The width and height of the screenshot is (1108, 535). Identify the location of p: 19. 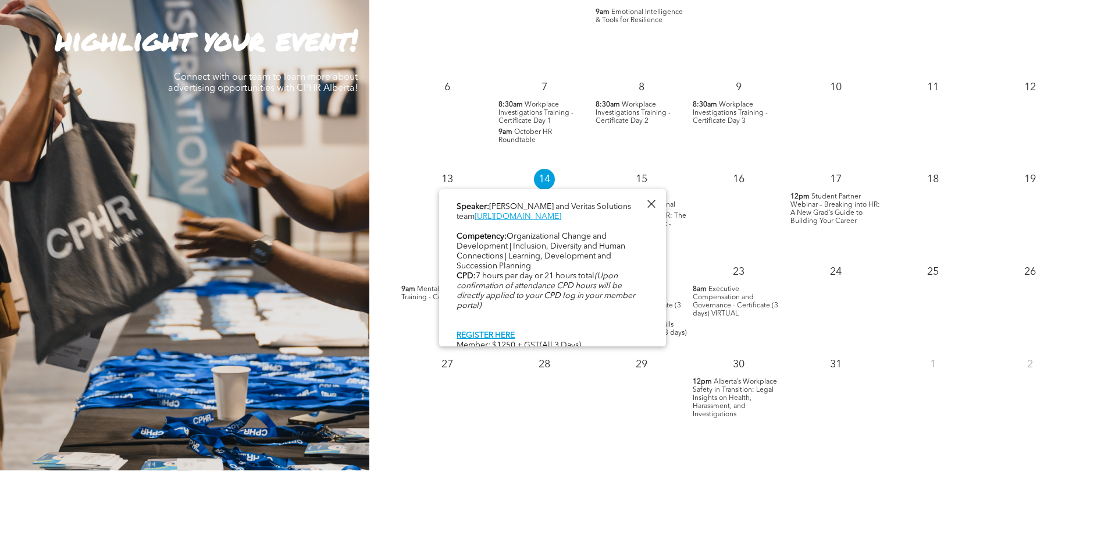
(1030, 179).